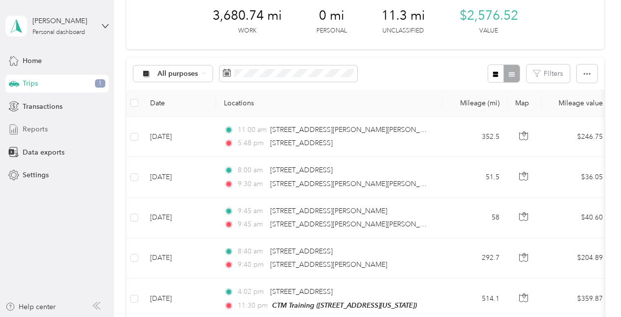 The width and height of the screenshot is (621, 317). Describe the element at coordinates (59, 32) in the screenshot. I see `div: Personal dashboard` at that location.